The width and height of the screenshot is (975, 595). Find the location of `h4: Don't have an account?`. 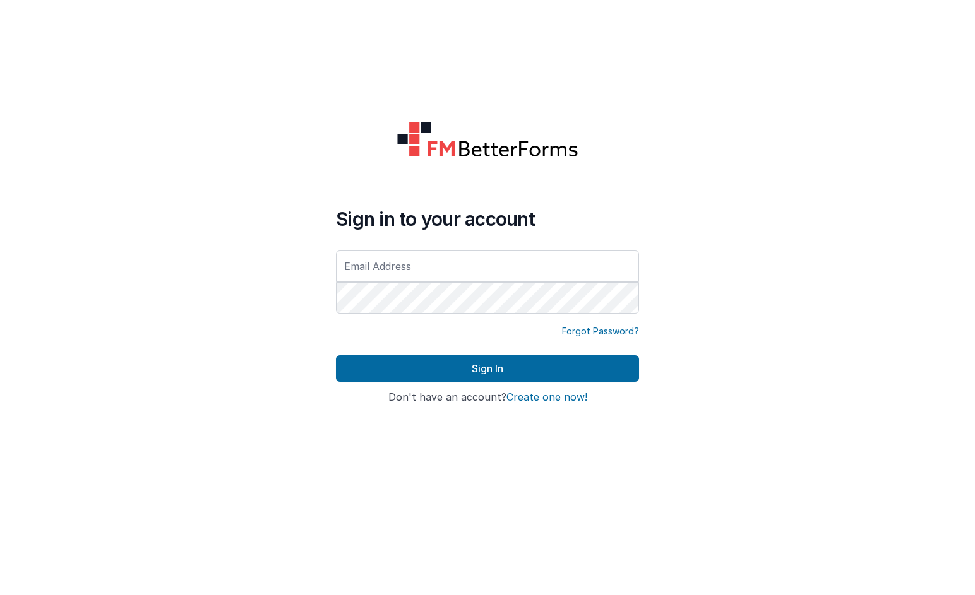

h4: Don't have an account? is located at coordinates (487, 398).